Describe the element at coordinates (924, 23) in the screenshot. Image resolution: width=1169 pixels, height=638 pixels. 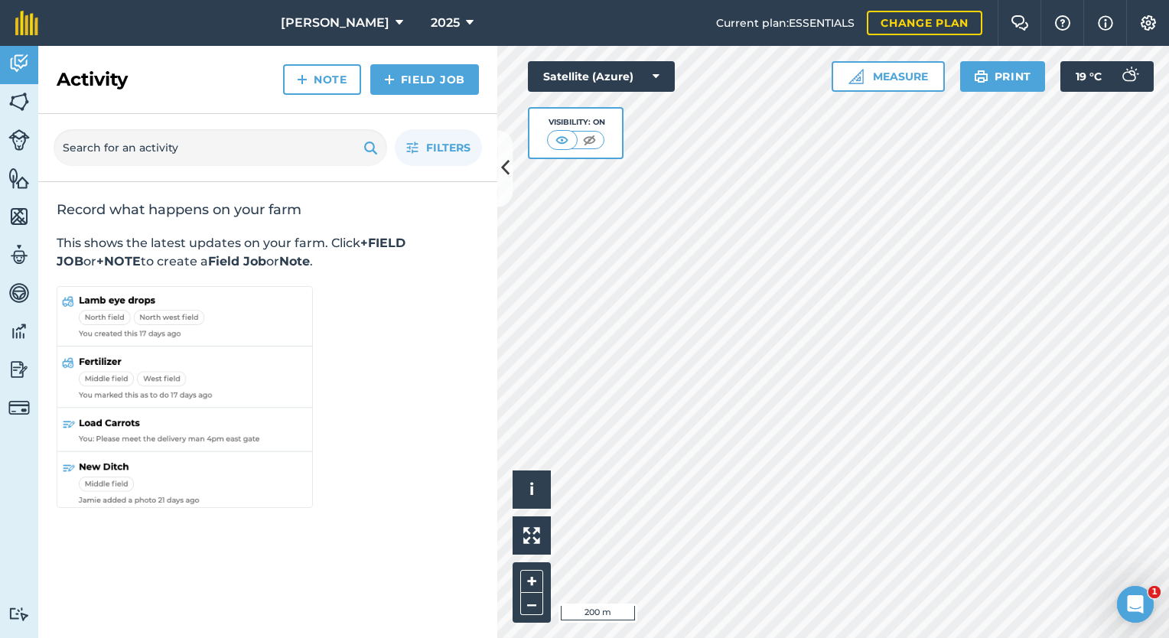
I see `a: Change plan` at that location.